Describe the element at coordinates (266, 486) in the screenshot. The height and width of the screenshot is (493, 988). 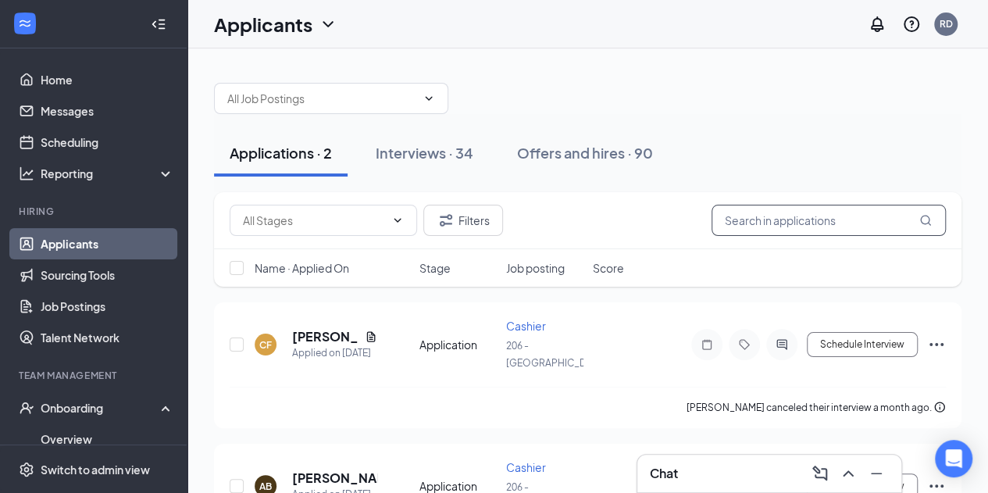
I see `div: AB` at that location.